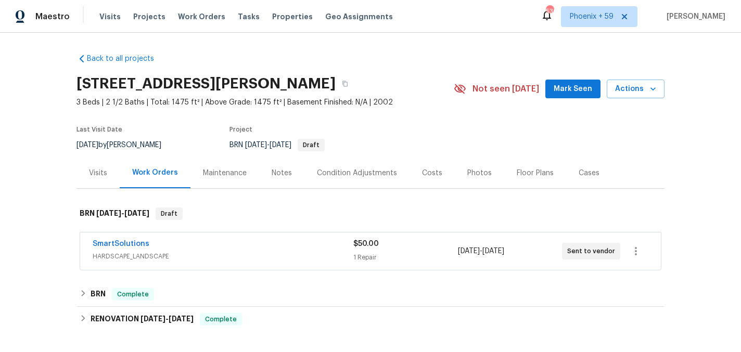  Describe the element at coordinates (593, 251) in the screenshot. I see `span: Sent to vendor` at that location.